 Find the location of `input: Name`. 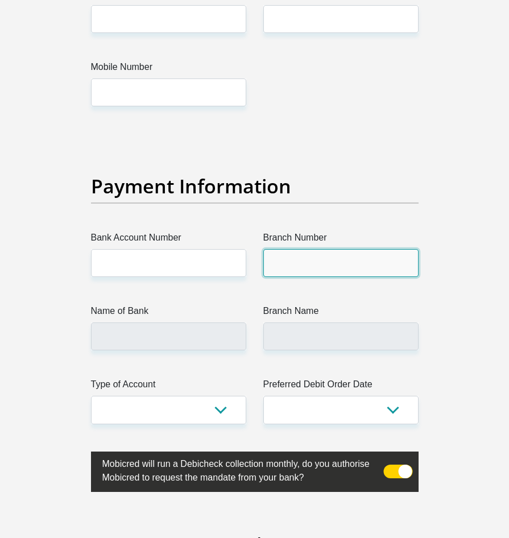

input: Name is located at coordinates (168, 19).